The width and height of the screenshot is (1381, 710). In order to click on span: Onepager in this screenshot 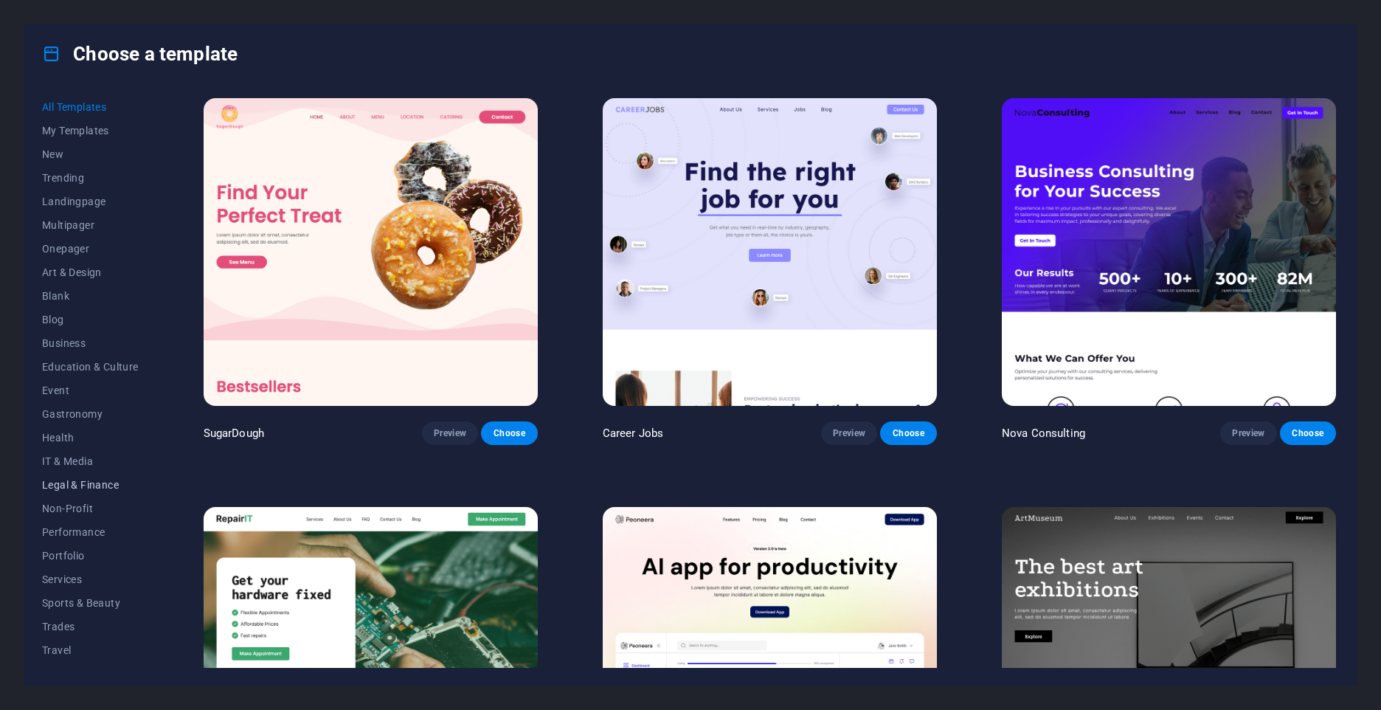, I will do `click(90, 249)`.